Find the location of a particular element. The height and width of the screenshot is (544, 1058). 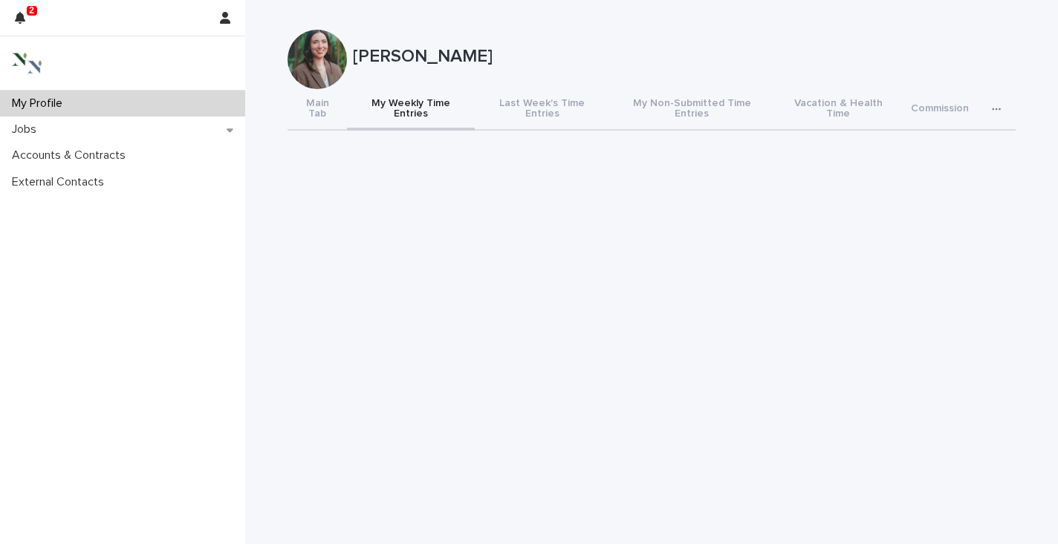

div: 2 is located at coordinates (25, 22).